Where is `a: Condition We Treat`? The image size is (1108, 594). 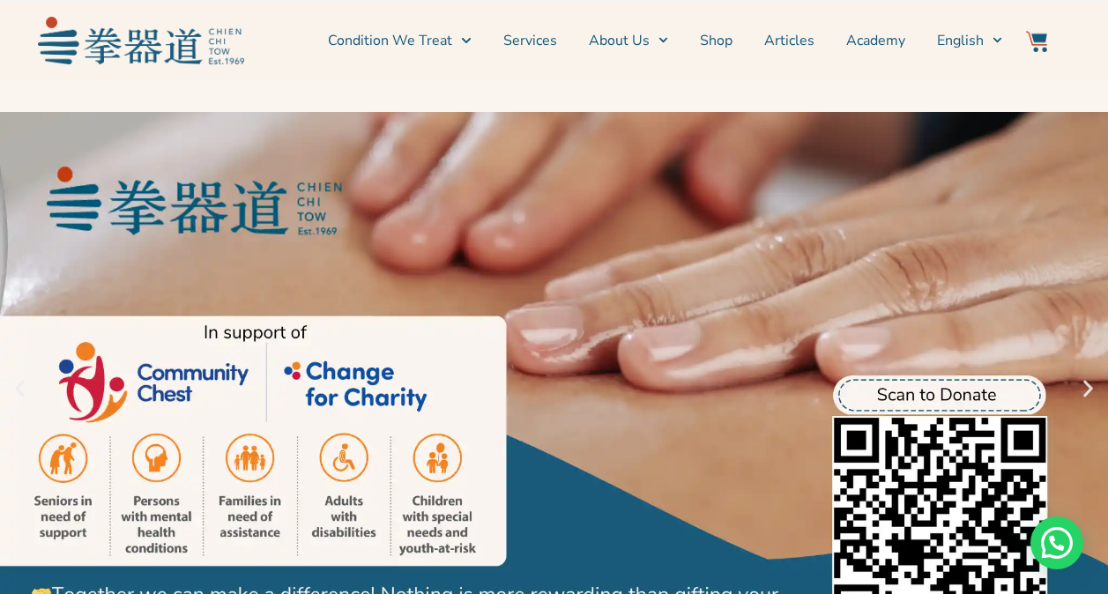 a: Condition We Treat is located at coordinates (399, 41).